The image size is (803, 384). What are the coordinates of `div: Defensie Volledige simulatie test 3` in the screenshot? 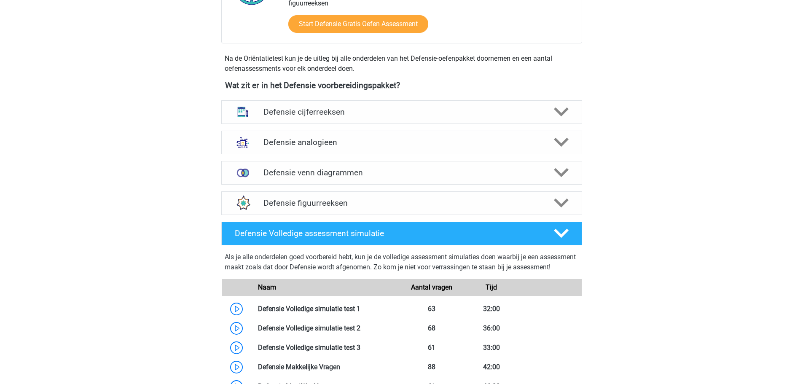 It's located at (327, 348).